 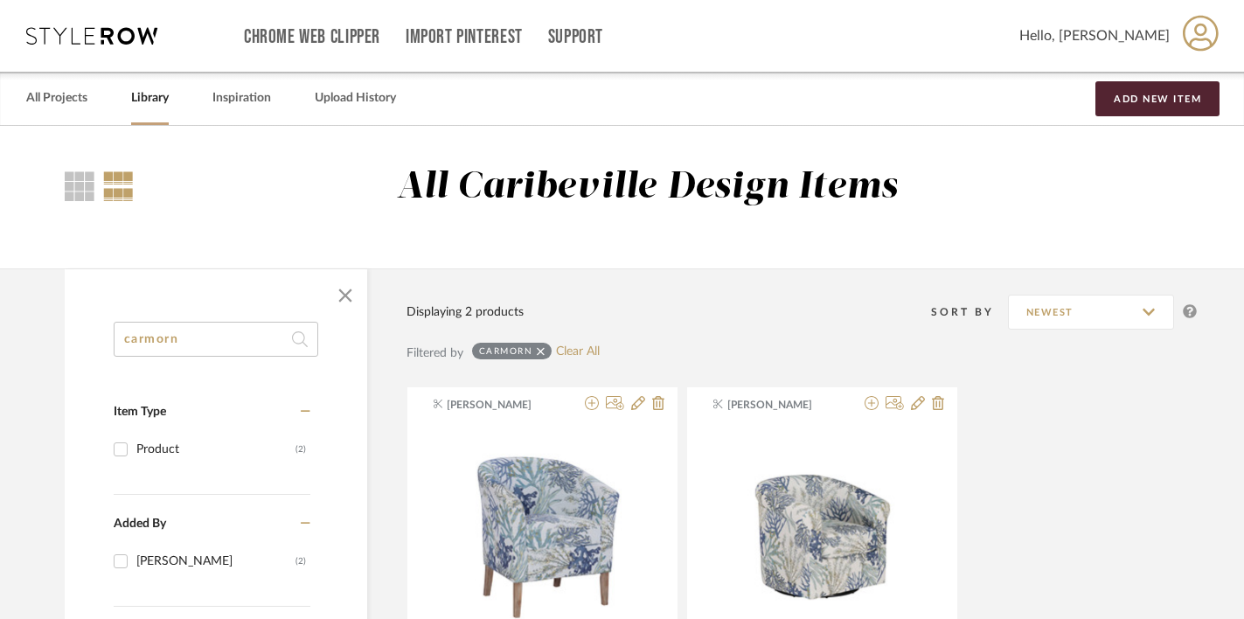 I want to click on a: Library, so click(x=150, y=98).